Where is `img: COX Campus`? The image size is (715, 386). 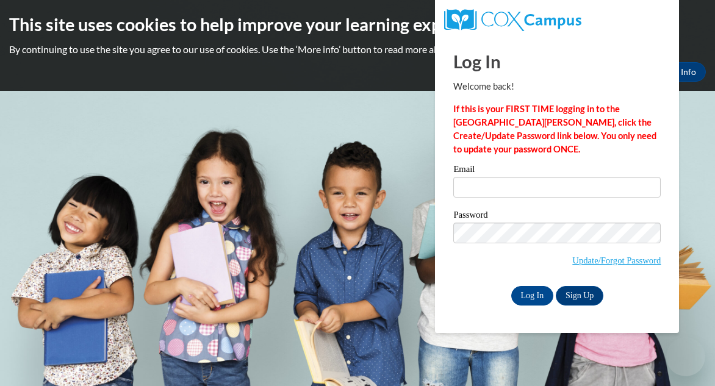 img: COX Campus is located at coordinates (512, 20).